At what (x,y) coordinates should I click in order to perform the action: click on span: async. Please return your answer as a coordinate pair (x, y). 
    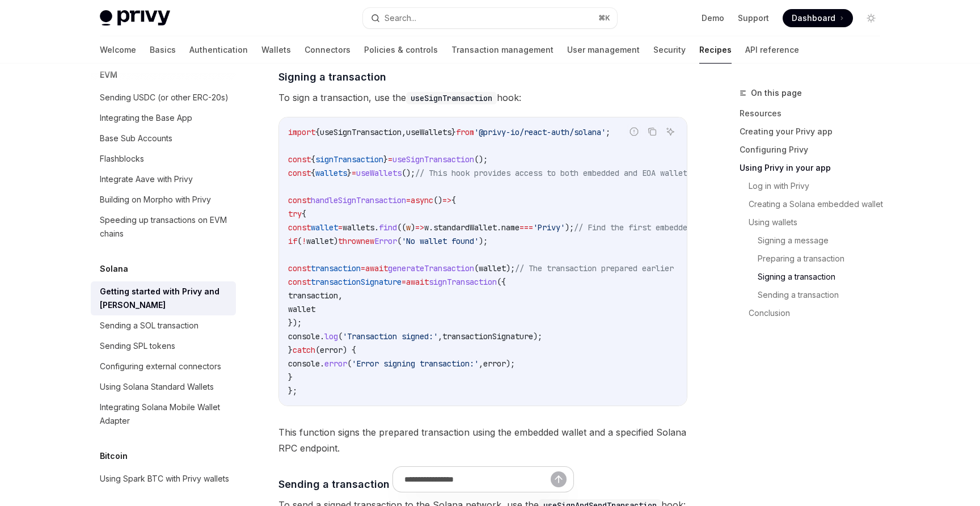
    Looking at the image, I should click on (422, 200).